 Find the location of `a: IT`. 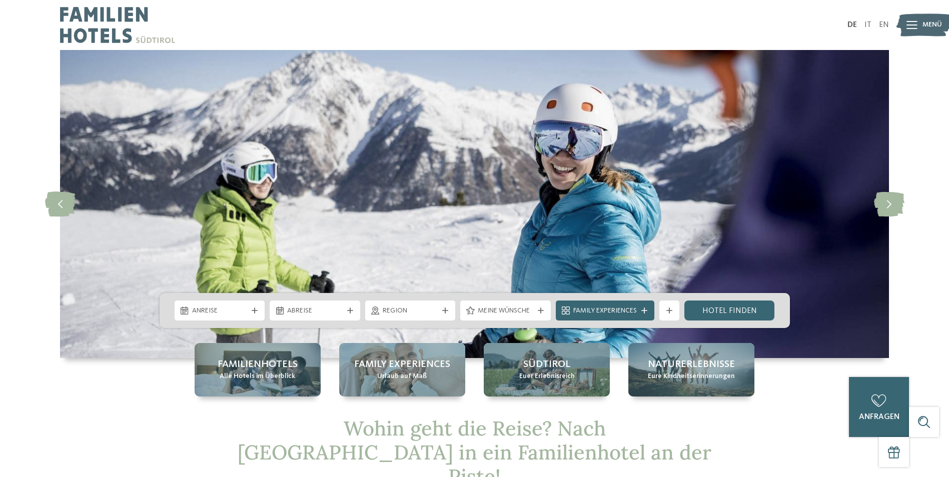

a: IT is located at coordinates (868, 25).